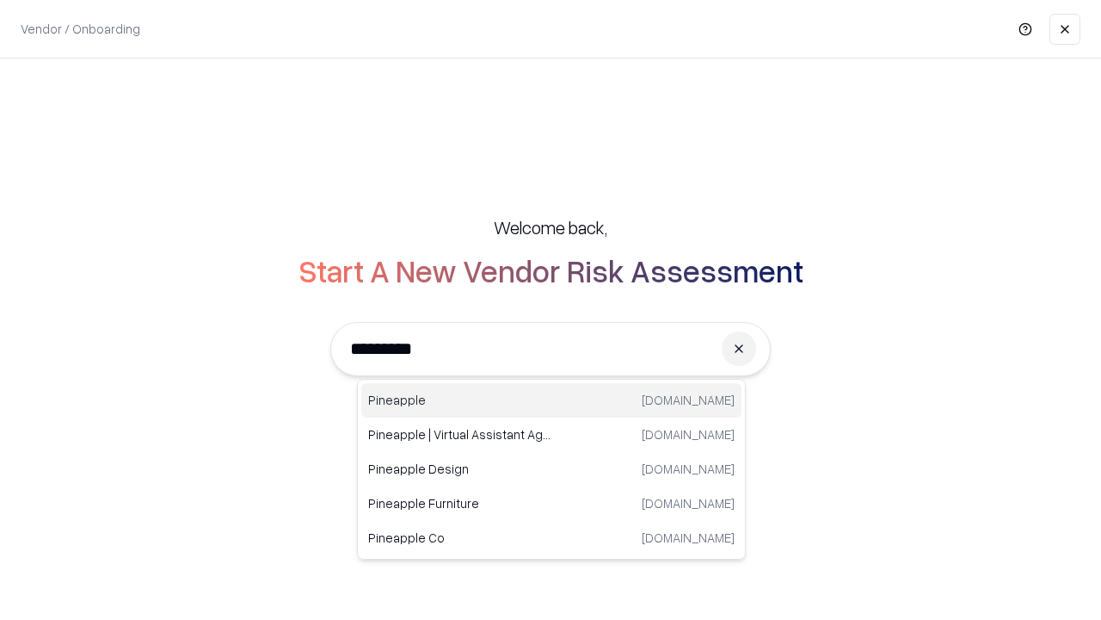 The image size is (1101, 620). I want to click on p: Pineapple, so click(459, 399).